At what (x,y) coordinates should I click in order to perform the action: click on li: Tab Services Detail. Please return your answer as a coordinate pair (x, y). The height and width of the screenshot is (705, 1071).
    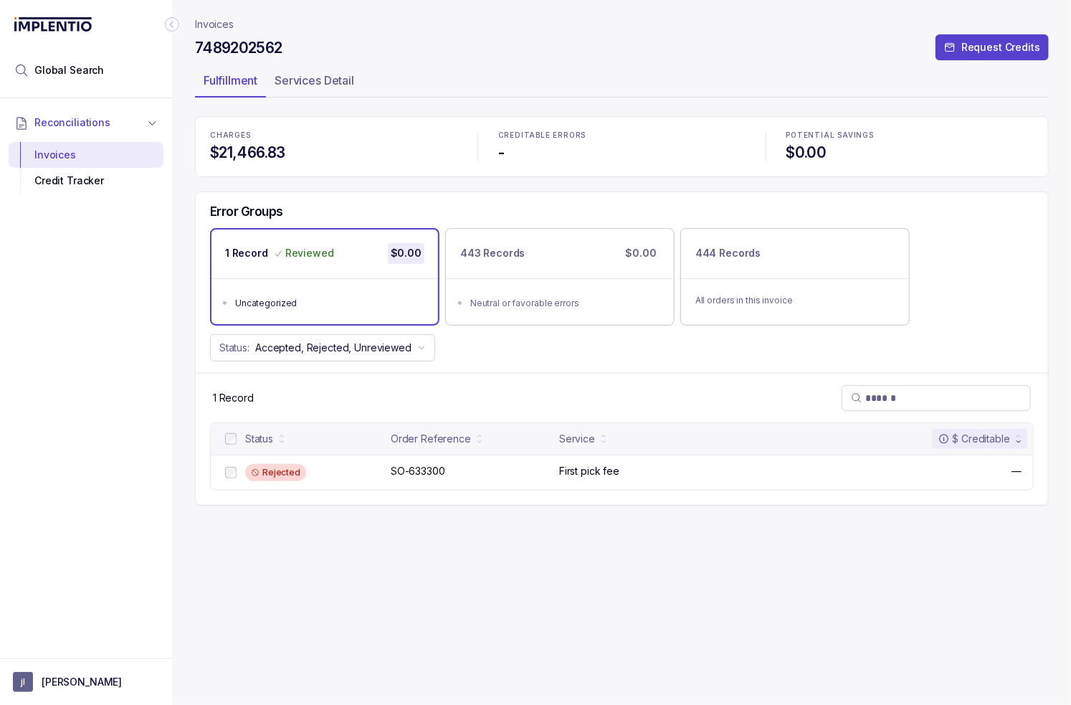
    Looking at the image, I should click on (314, 83).